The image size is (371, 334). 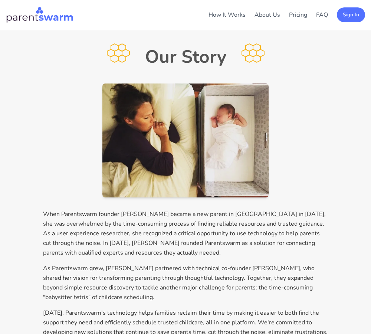 What do you see at coordinates (186, 140) in the screenshot?
I see `img: Parent and baby sleeping peacefully` at bounding box center [186, 140].